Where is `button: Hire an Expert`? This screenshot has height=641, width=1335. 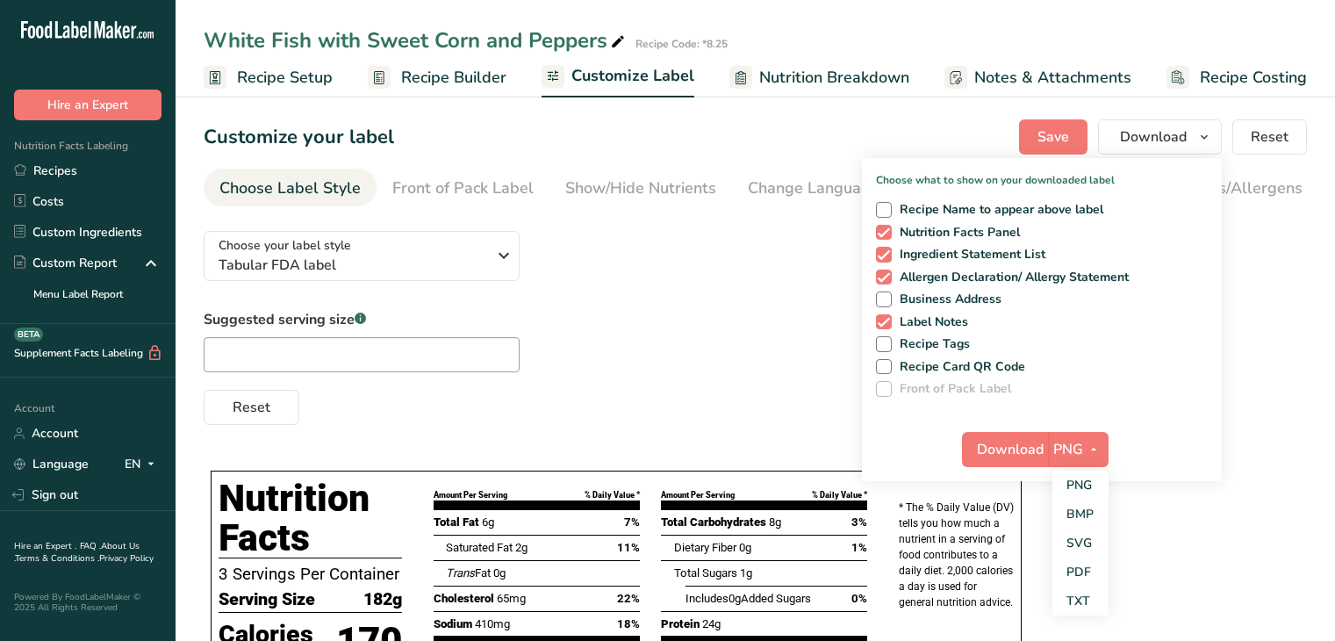
button: Hire an Expert is located at coordinates (88, 104).